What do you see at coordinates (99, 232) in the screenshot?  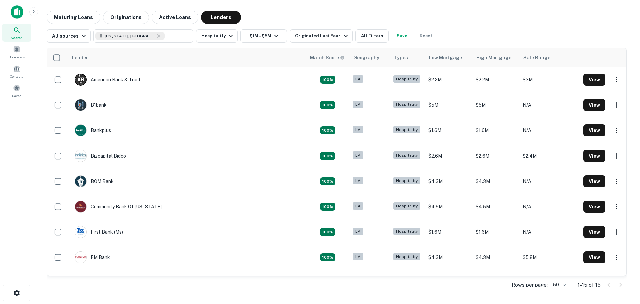 I see `div: First Bank (ms)` at bounding box center [99, 232].